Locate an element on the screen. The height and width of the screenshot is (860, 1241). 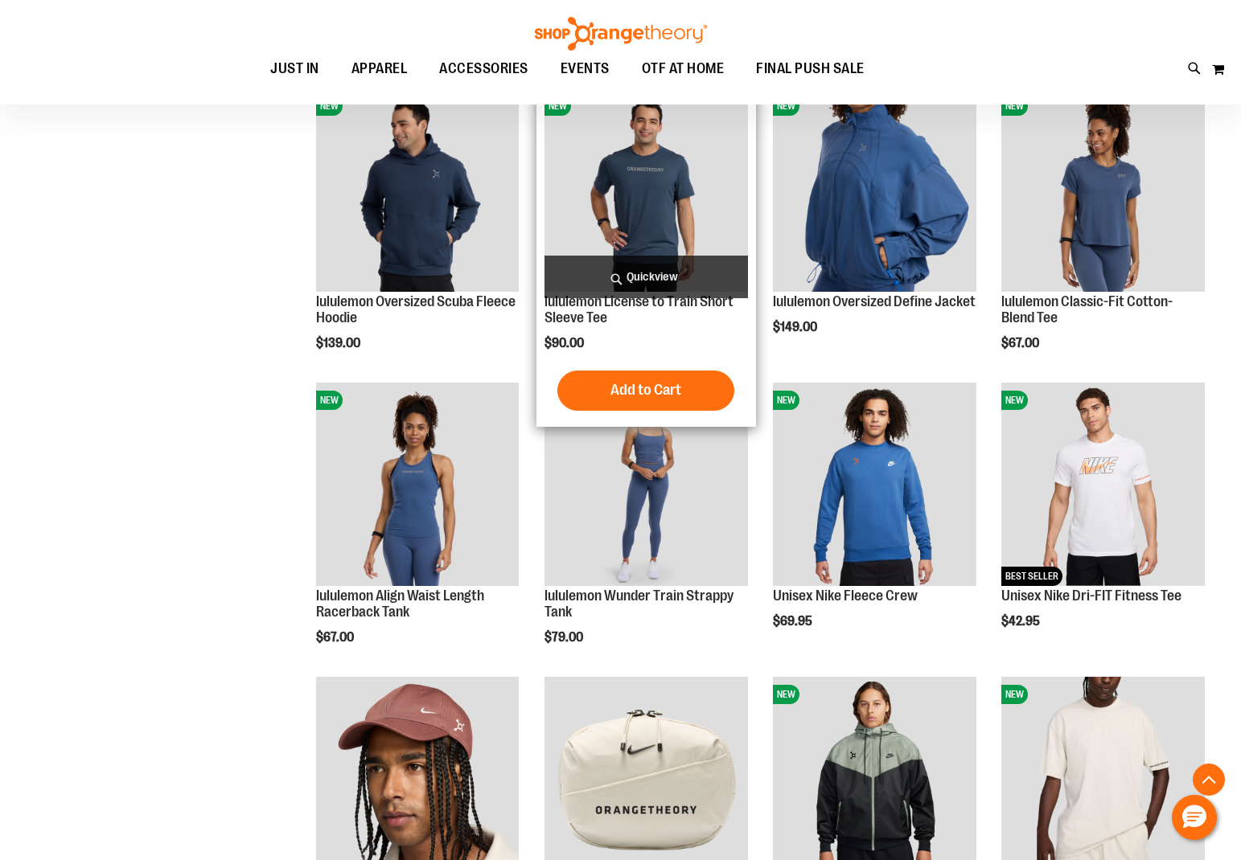
a: APPAREL is located at coordinates (379, 68).